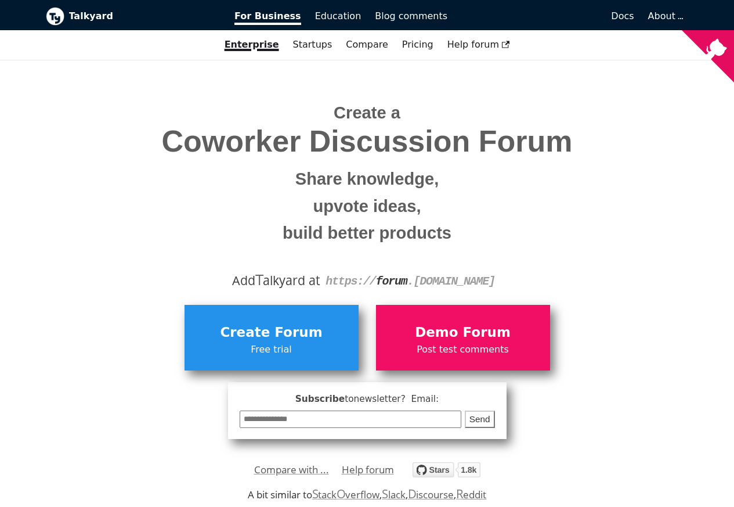 This screenshot has width=734, height=507. What do you see at coordinates (272, 349) in the screenshot?
I see `span: Free trial` at bounding box center [272, 349].